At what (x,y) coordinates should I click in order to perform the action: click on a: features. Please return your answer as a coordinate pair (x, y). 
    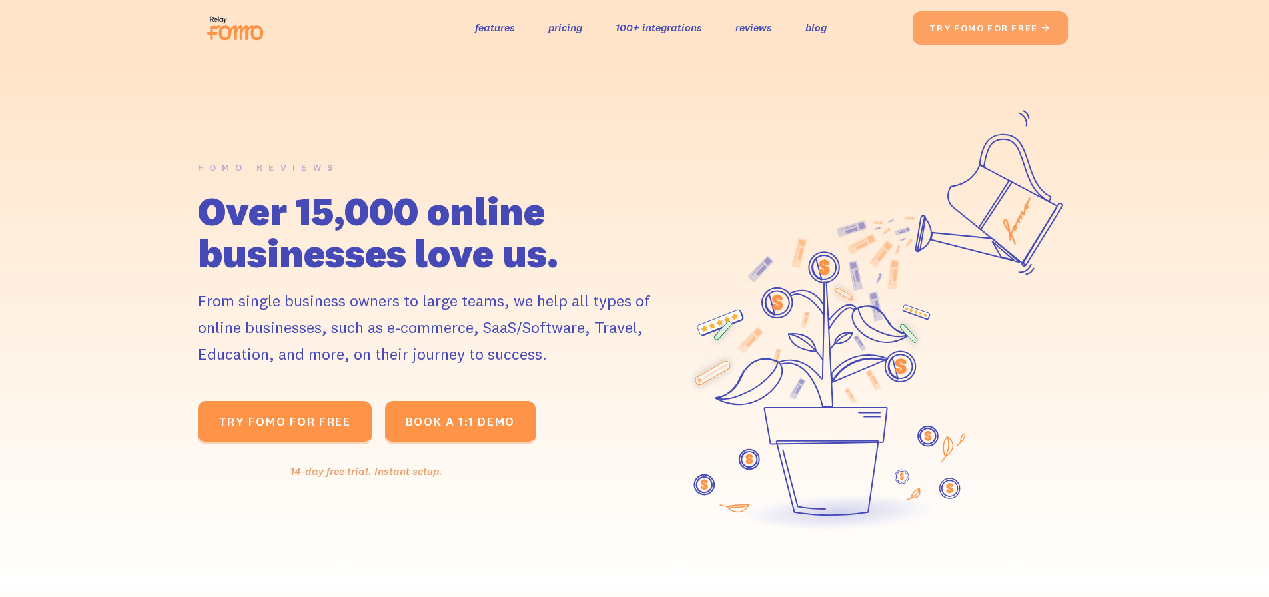
    Looking at the image, I should click on (495, 27).